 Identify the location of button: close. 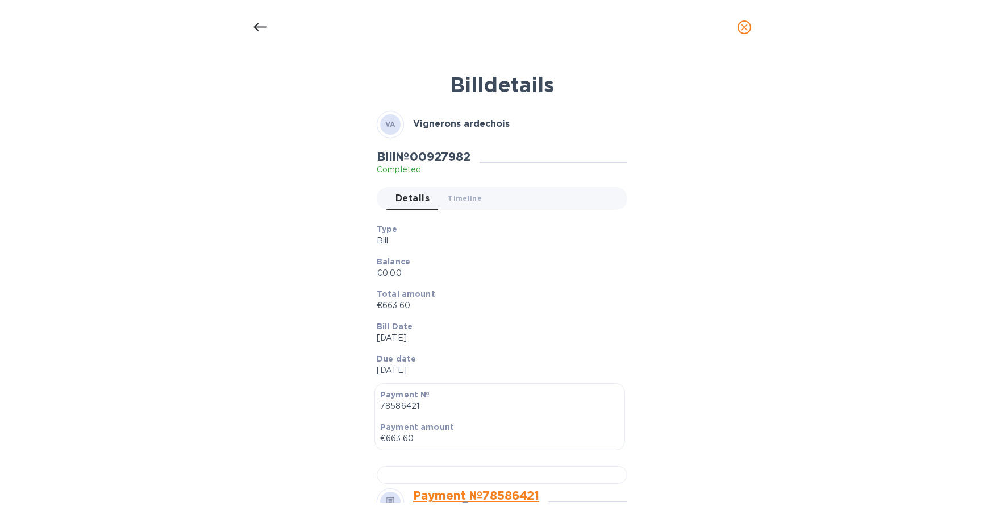
(744, 27).